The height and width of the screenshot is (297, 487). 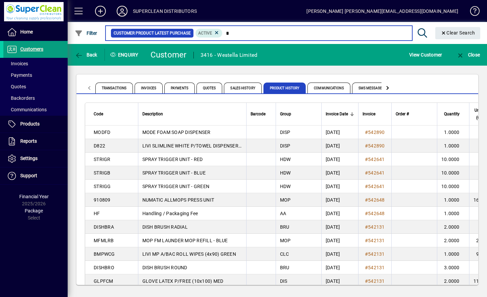 I want to click on td: 10.0000, so click(x=453, y=186).